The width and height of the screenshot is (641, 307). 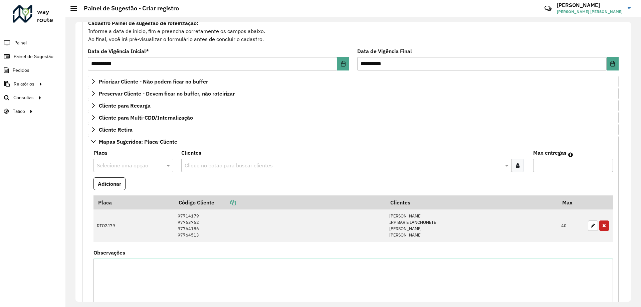 I want to click on a: Copiar, so click(x=225, y=202).